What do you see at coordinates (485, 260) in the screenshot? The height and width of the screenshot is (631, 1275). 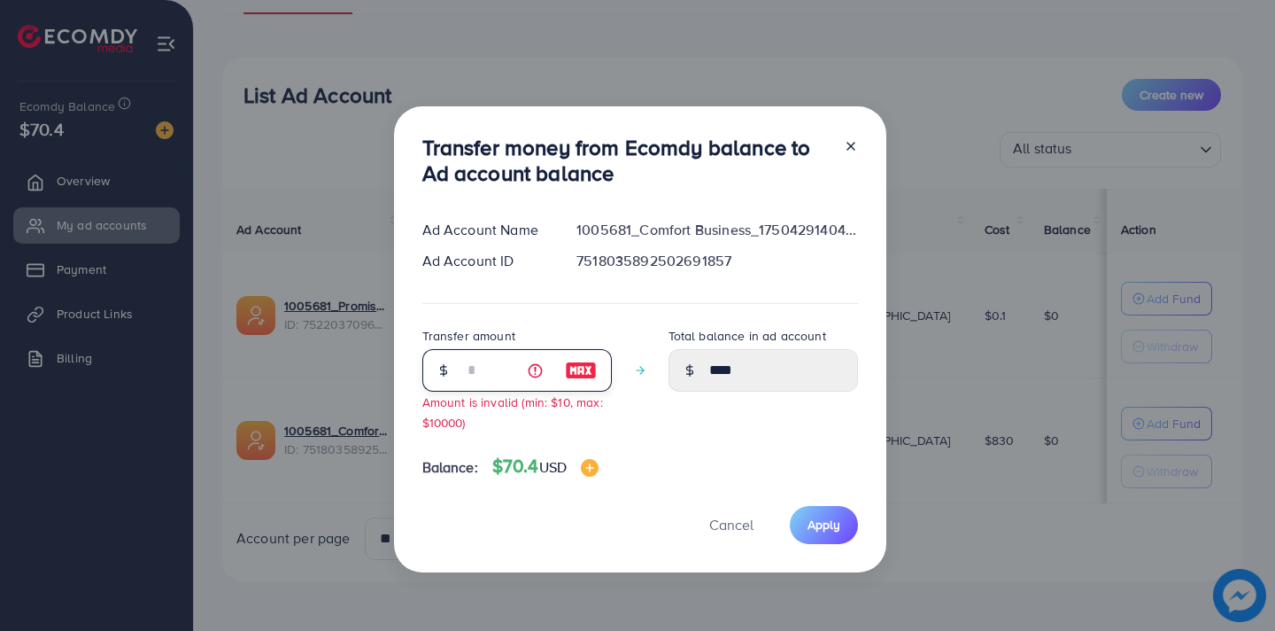 I see `div: Ad Account ID` at bounding box center [485, 260].